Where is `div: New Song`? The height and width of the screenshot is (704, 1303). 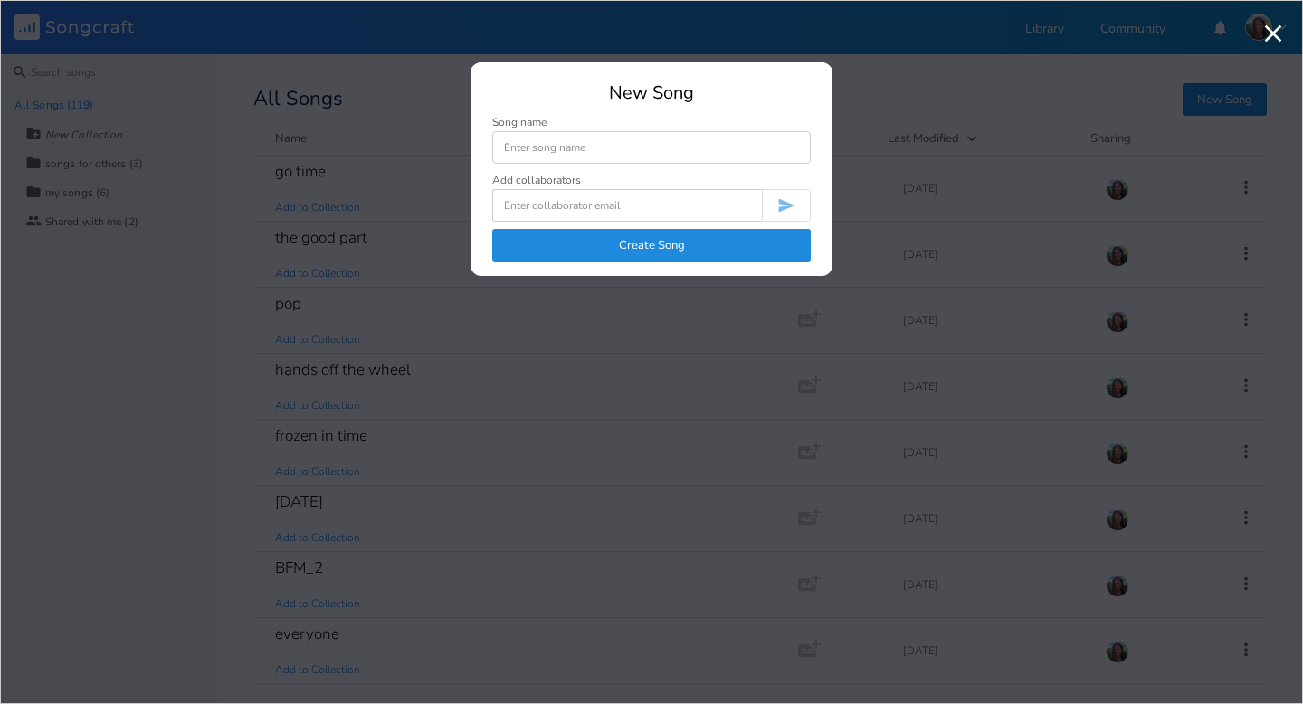
div: New Song is located at coordinates (652, 93).